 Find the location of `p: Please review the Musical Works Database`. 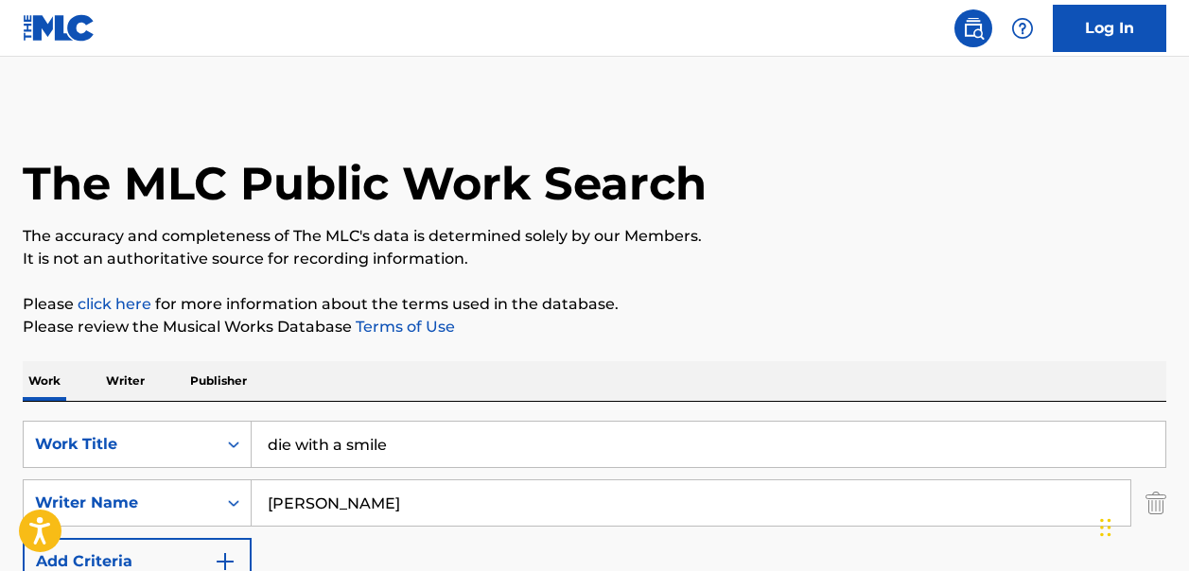

p: Please review the Musical Works Database is located at coordinates (594, 327).